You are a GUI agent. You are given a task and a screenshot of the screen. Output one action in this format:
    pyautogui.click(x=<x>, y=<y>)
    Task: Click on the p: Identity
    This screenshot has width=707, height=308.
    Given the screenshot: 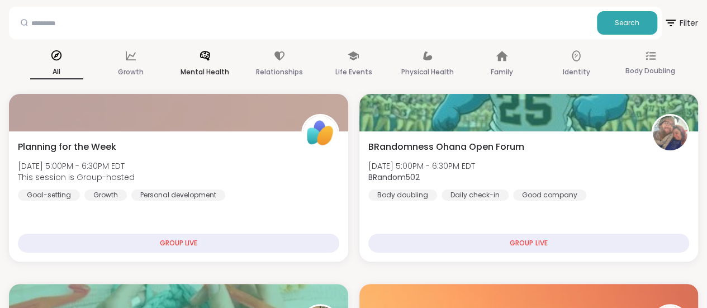 What is the action you would take?
    pyautogui.click(x=575, y=72)
    